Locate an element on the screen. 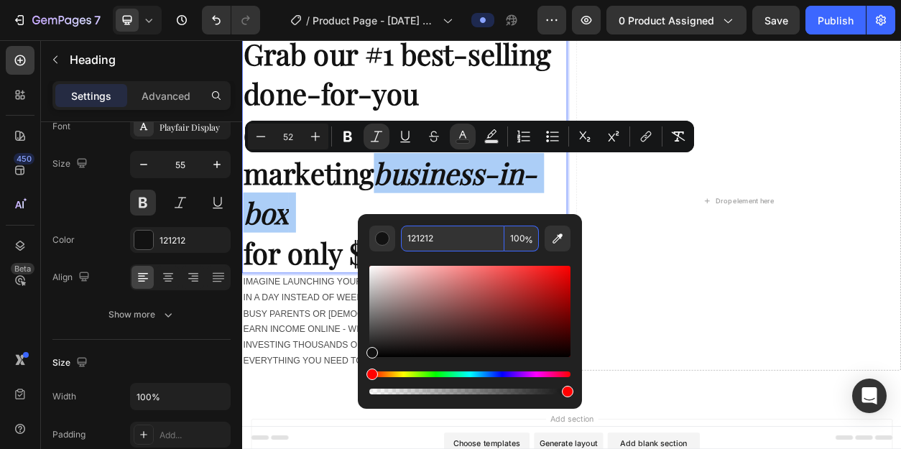 The image size is (901, 449). div: Show more is located at coordinates (142, 315).